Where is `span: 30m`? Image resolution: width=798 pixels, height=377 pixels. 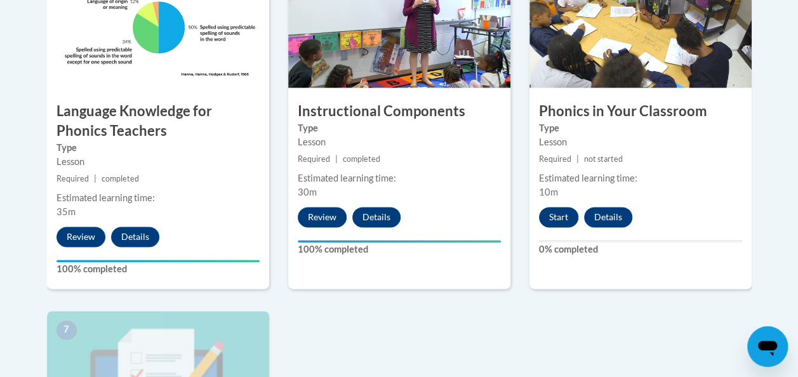 span: 30m is located at coordinates (307, 192).